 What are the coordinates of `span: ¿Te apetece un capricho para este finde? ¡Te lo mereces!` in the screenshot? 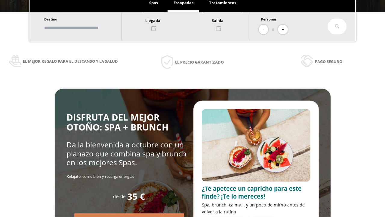 It's located at (252, 192).